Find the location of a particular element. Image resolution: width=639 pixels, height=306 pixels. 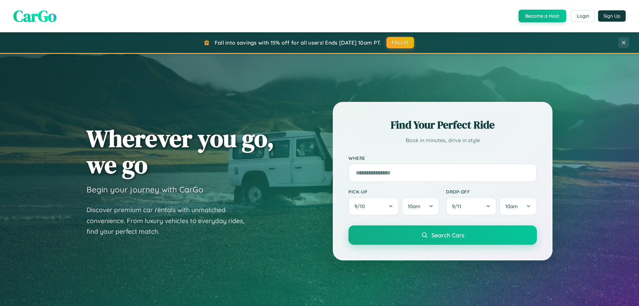

button: Become a Host is located at coordinates (542, 16).